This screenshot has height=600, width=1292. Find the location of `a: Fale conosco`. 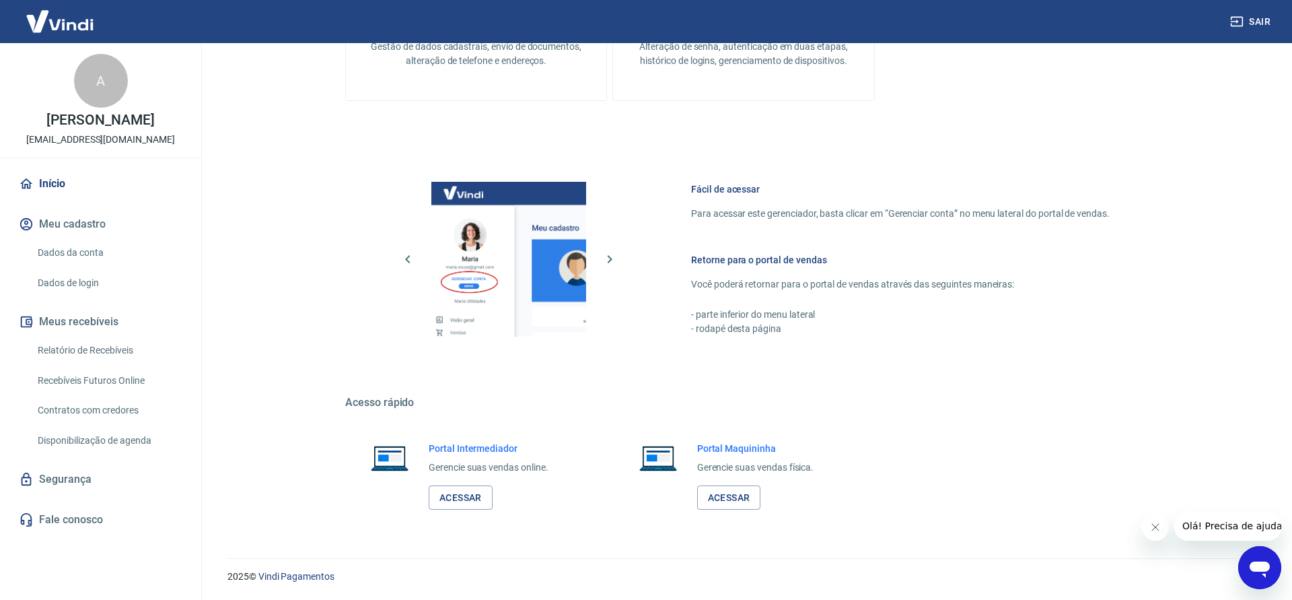

a: Fale conosco is located at coordinates (100, 520).